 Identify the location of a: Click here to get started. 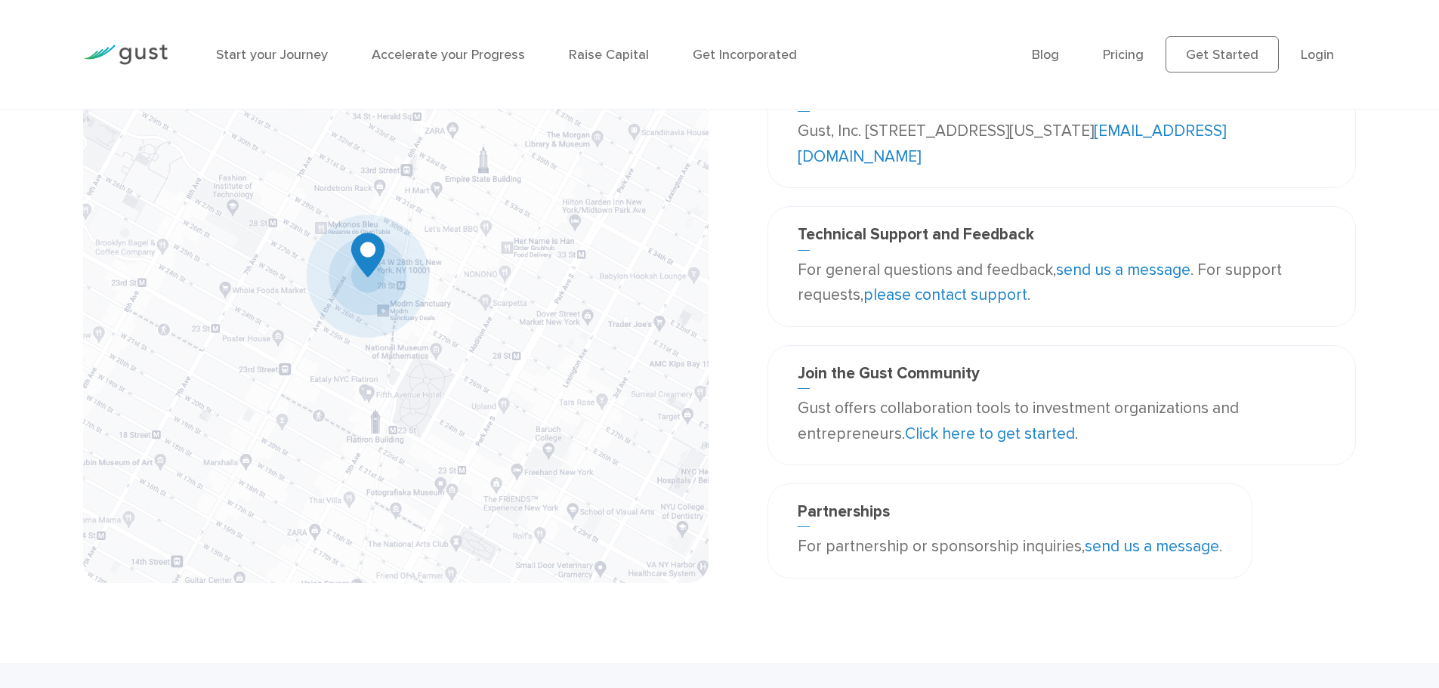
(989, 434).